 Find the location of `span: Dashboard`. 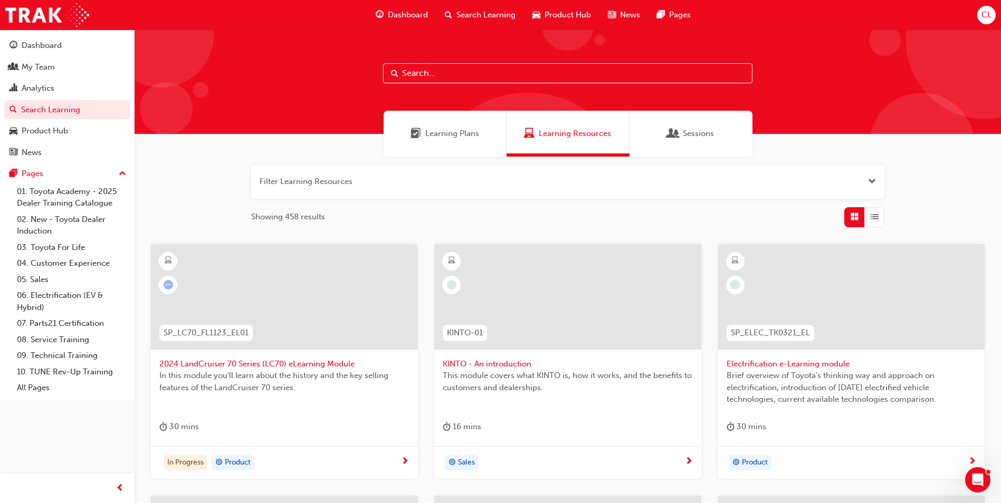

span: Dashboard is located at coordinates (408, 15).